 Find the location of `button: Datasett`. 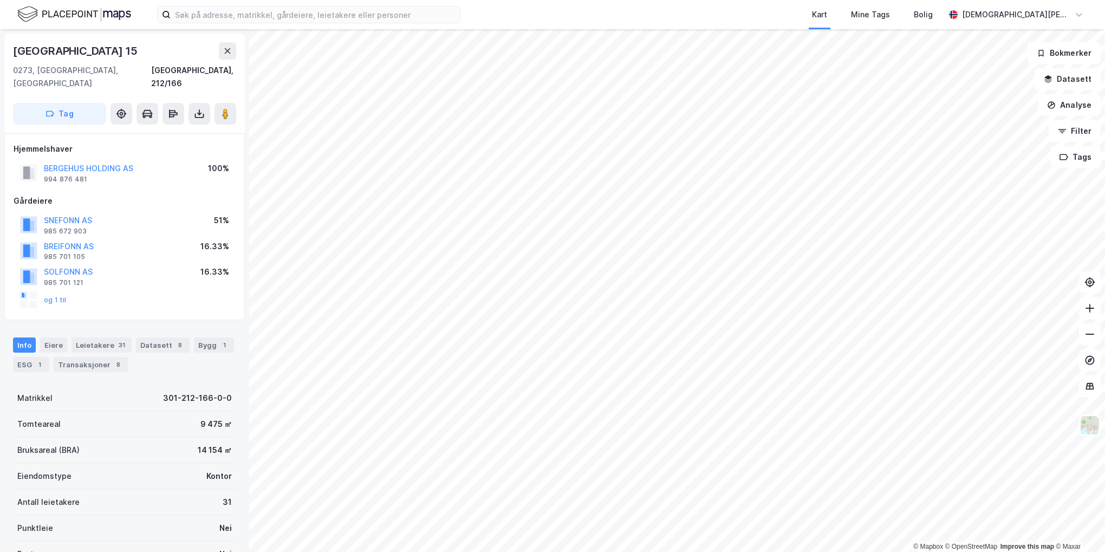

button: Datasett is located at coordinates (1068, 79).